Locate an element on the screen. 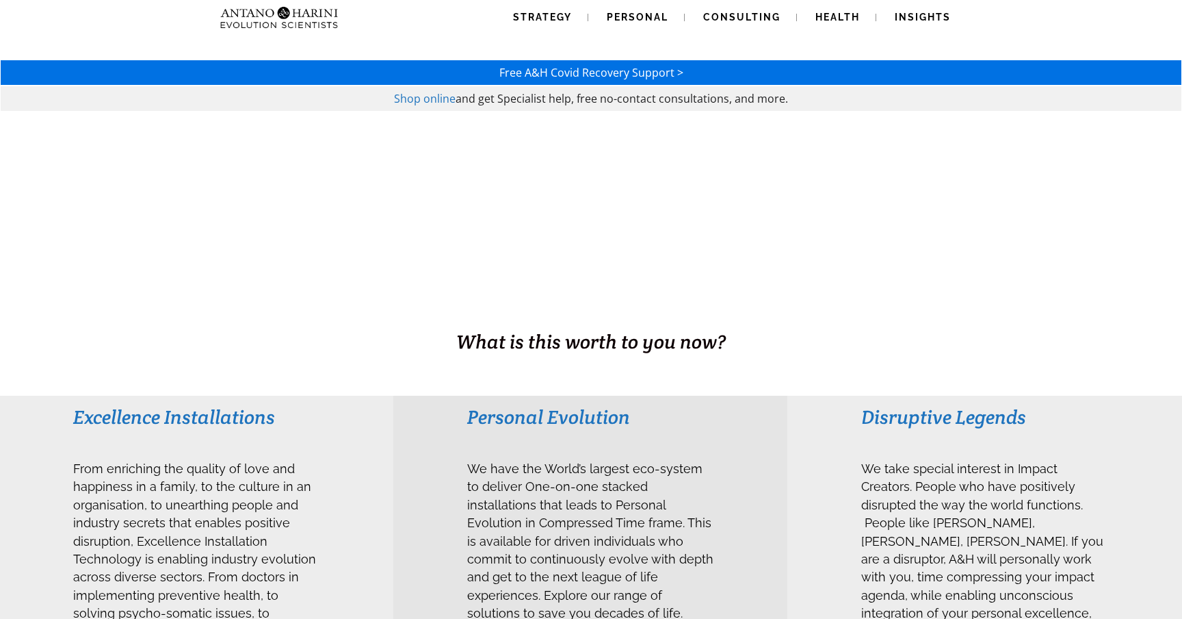 This screenshot has height=619, width=1182. h3: Personal Evolution is located at coordinates (591, 417).